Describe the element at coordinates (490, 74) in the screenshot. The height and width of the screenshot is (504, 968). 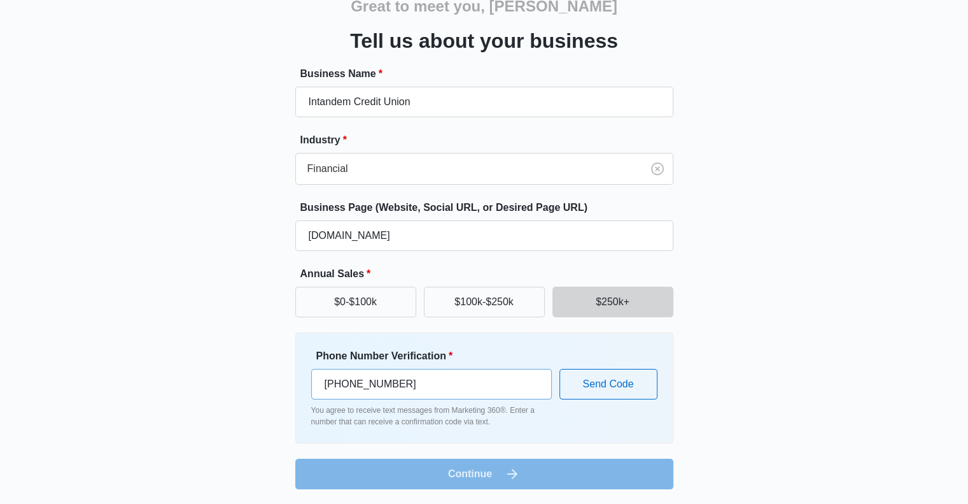
I see `label: Business Name` at that location.